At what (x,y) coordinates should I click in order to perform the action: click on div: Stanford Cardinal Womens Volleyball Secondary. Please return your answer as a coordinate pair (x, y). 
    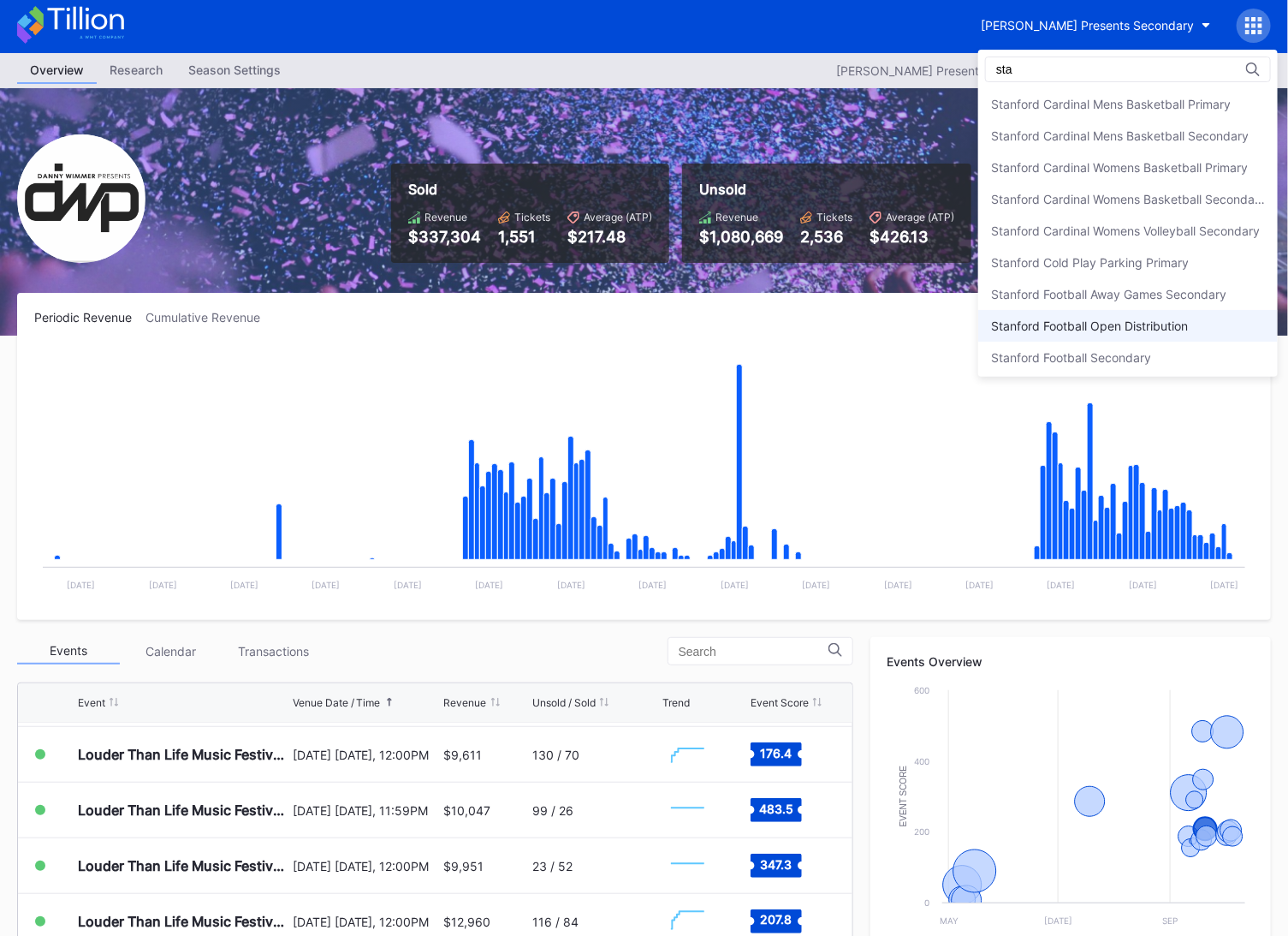
    Looking at the image, I should click on (1125, 231).